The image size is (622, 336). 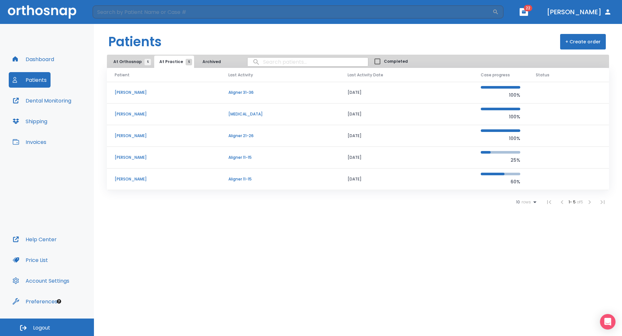 I want to click on button: Patients, so click(x=29, y=80).